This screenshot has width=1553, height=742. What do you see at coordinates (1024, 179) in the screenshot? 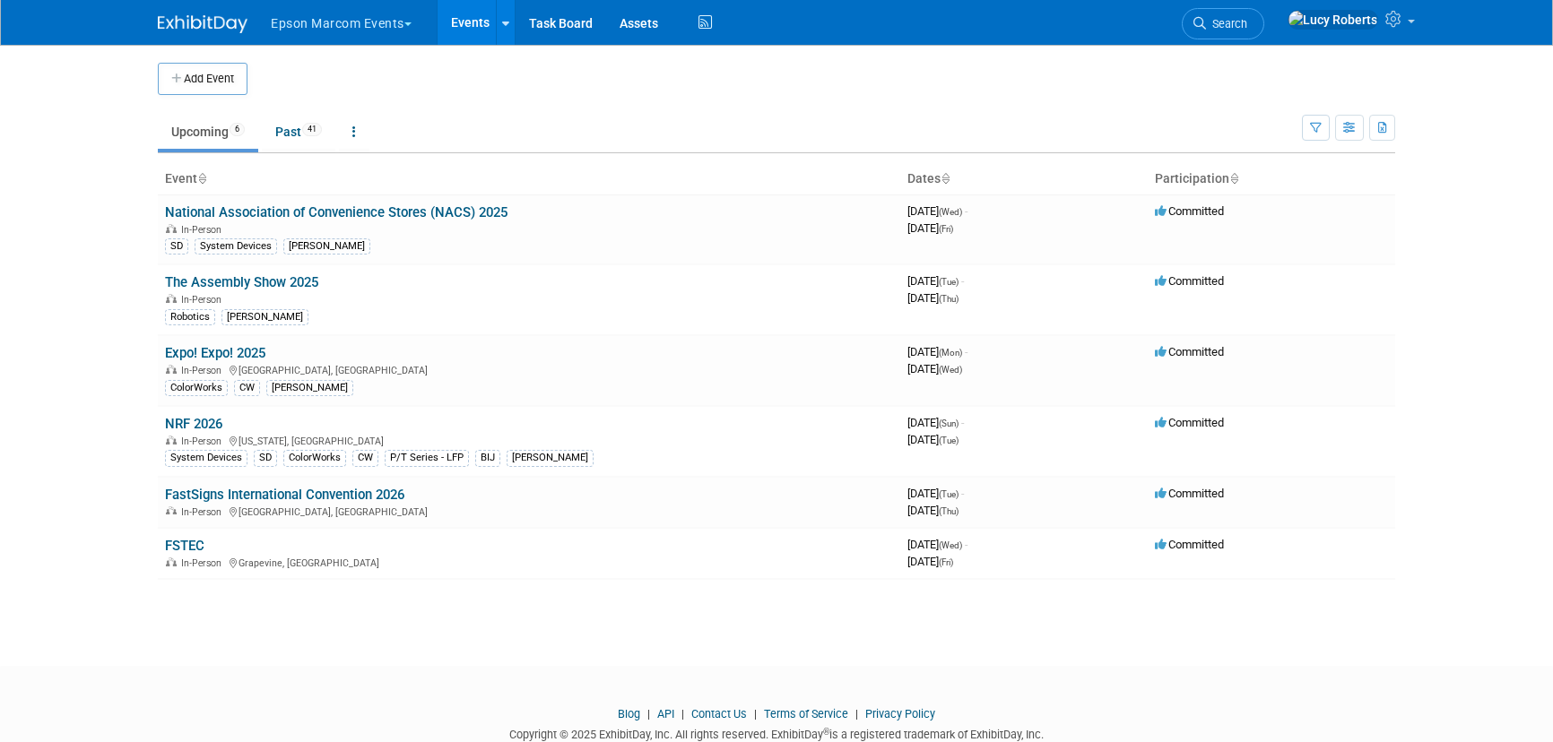
I see `th: Dates` at bounding box center [1024, 179].